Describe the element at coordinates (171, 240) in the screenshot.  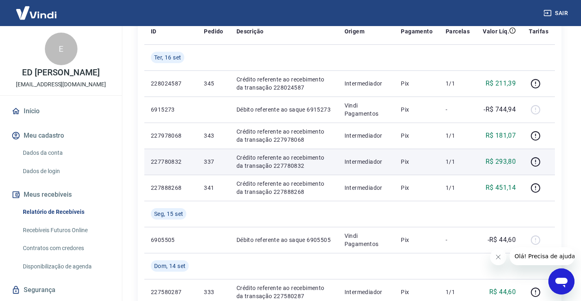
I see `p: 6905505` at that location.